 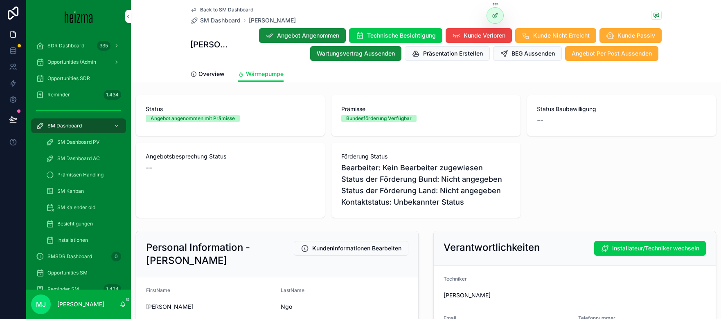 I want to click on span: Overview, so click(x=211, y=74).